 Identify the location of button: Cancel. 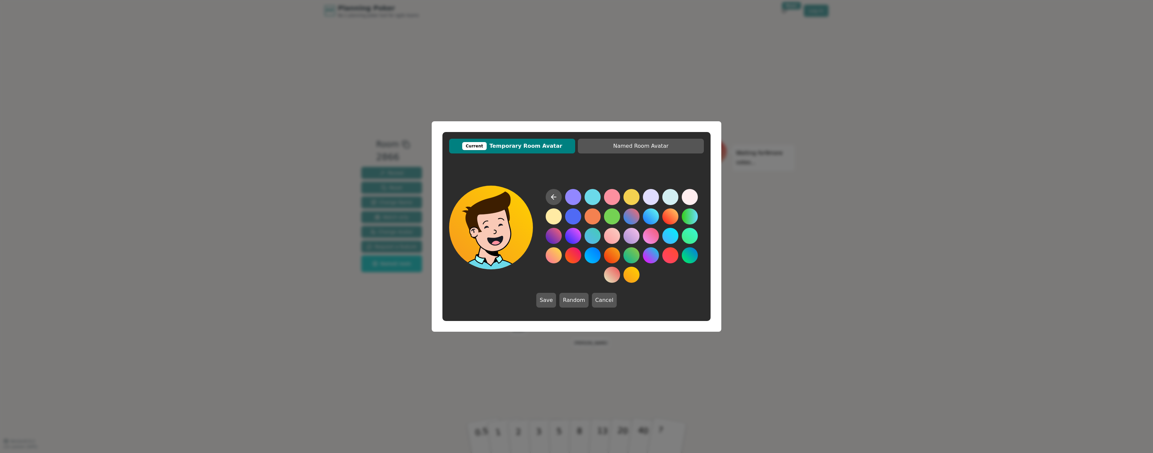
(605, 300).